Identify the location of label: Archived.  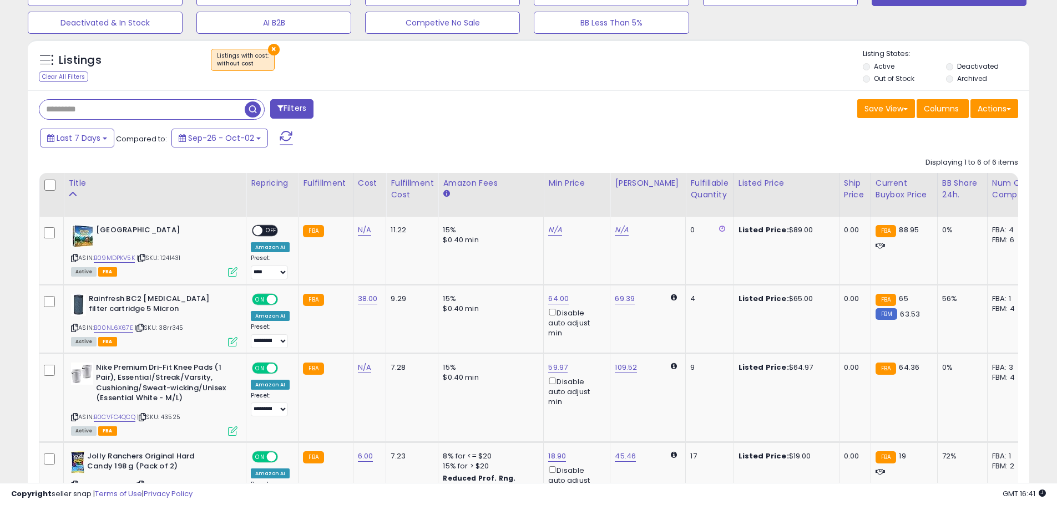
(972, 78).